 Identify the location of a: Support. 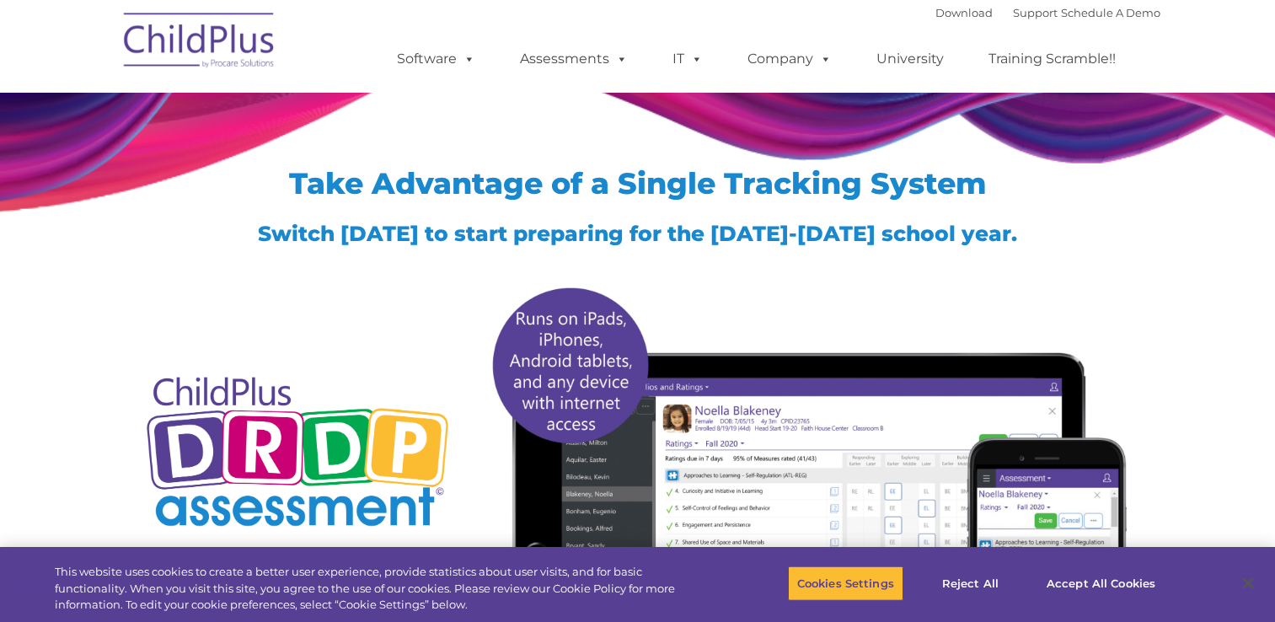
(1035, 13).